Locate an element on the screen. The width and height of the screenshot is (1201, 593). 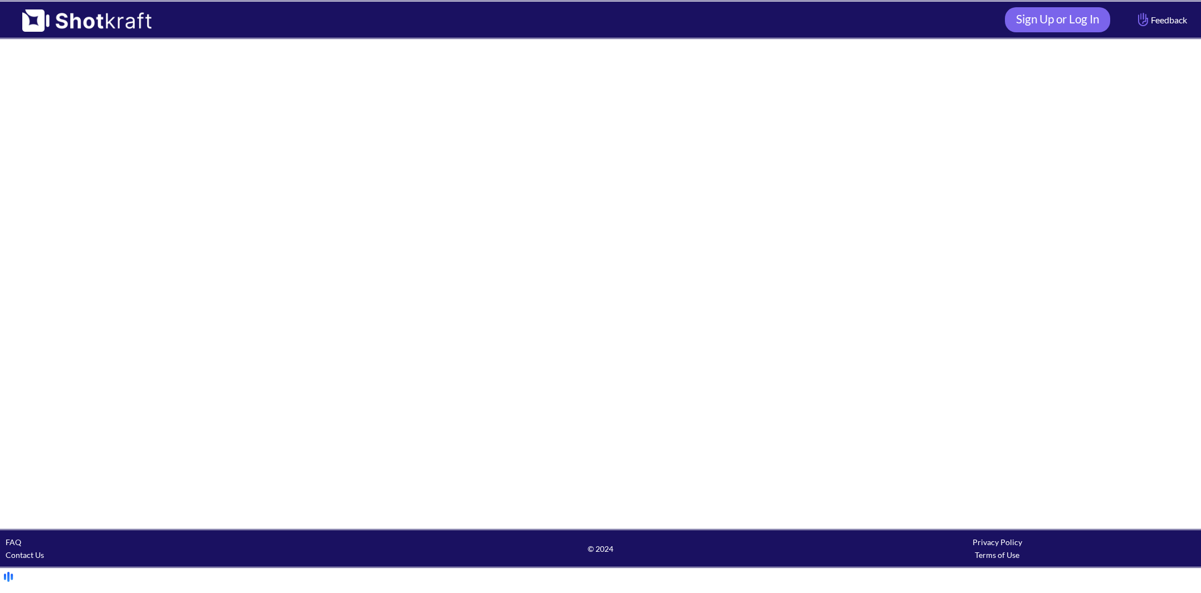
div: Privacy Policy is located at coordinates (997, 542).